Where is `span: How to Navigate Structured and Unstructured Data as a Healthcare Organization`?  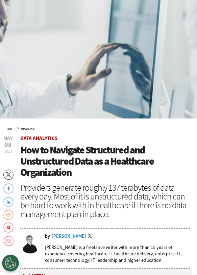
span: How to Navigate Structured and Unstructured Data as a Healthcare Organization is located at coordinates (87, 161).